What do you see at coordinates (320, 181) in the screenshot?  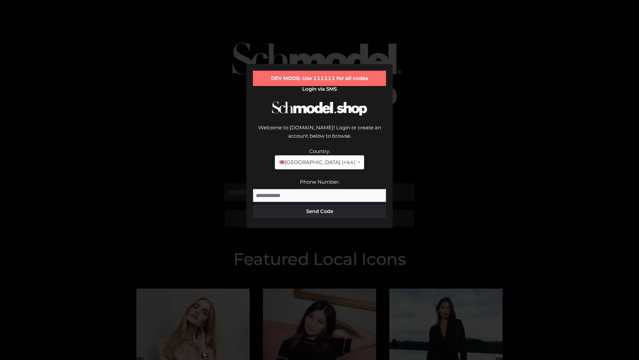 I see `label: Phone Number:` at bounding box center [320, 181].